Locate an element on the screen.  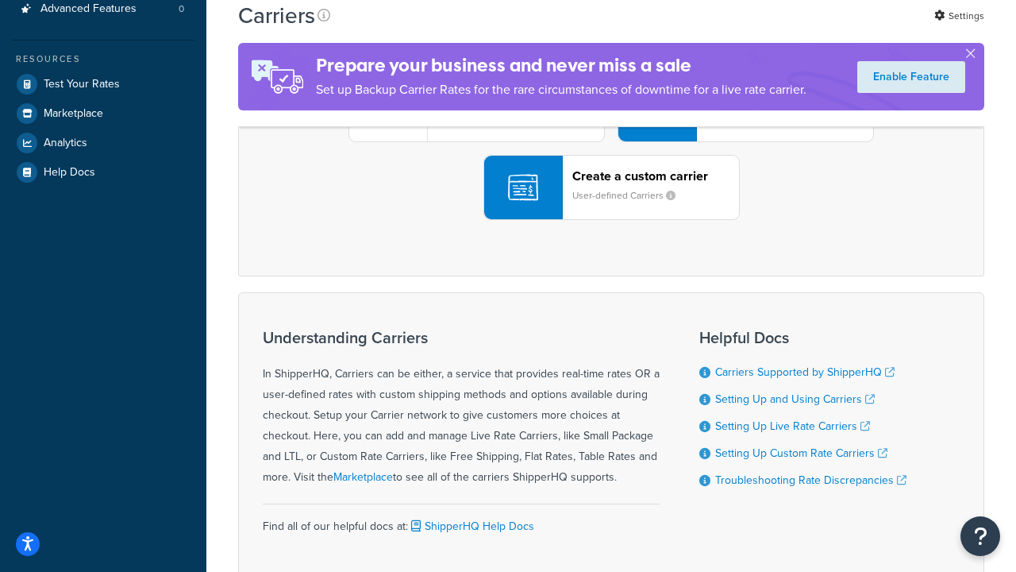
span: Help Docs is located at coordinates (69, 172).